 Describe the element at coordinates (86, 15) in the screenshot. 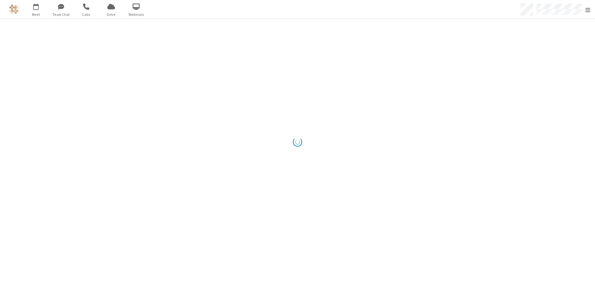

I see `span: Calls` at that location.